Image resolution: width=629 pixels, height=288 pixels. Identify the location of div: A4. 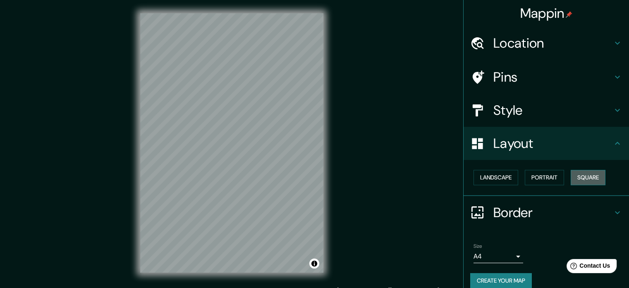
(499, 256).